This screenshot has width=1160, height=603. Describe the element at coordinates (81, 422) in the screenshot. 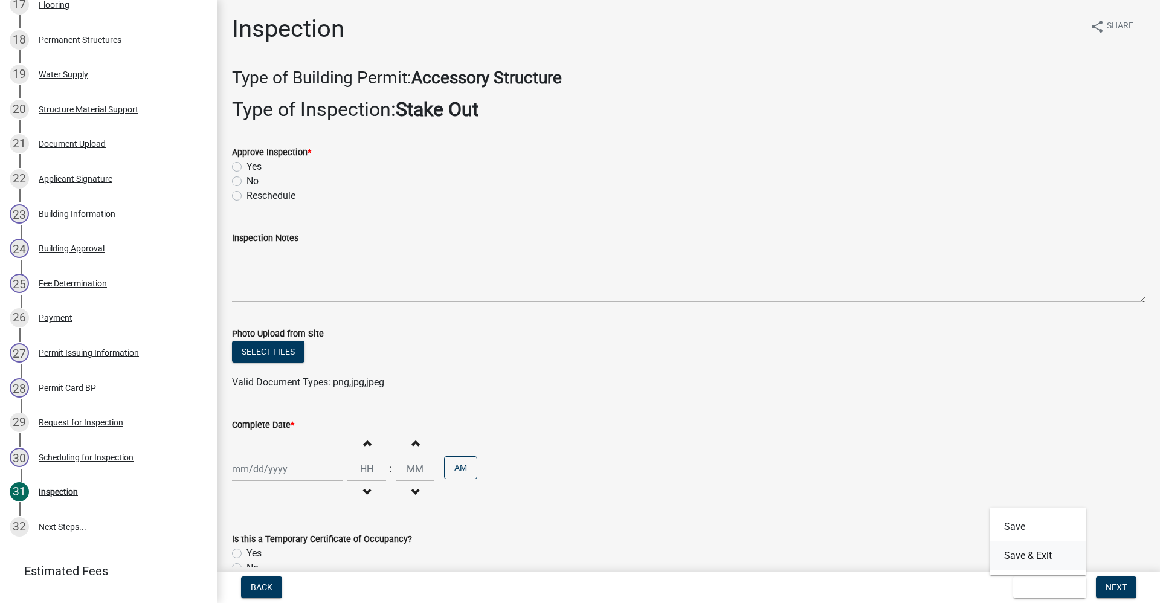

I see `div: Request for Inspection` at that location.